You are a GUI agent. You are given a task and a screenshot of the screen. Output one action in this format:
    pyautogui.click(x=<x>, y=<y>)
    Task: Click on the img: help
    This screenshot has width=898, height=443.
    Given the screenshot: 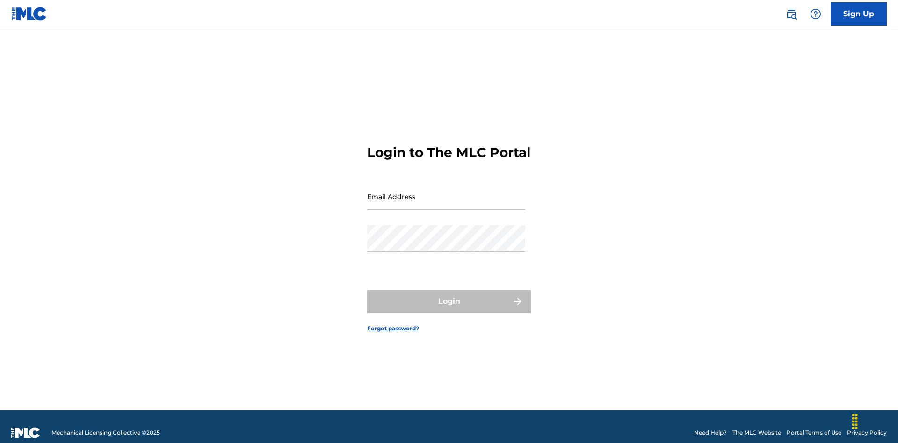 What is the action you would take?
    pyautogui.click(x=816, y=14)
    